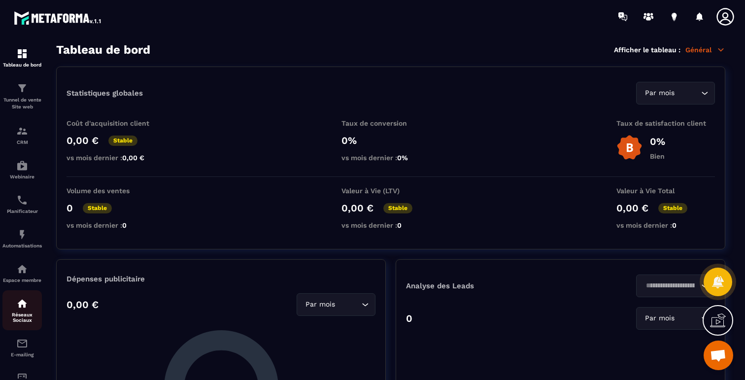 The height and width of the screenshot is (380, 745). I want to click on p: Espace membre, so click(22, 280).